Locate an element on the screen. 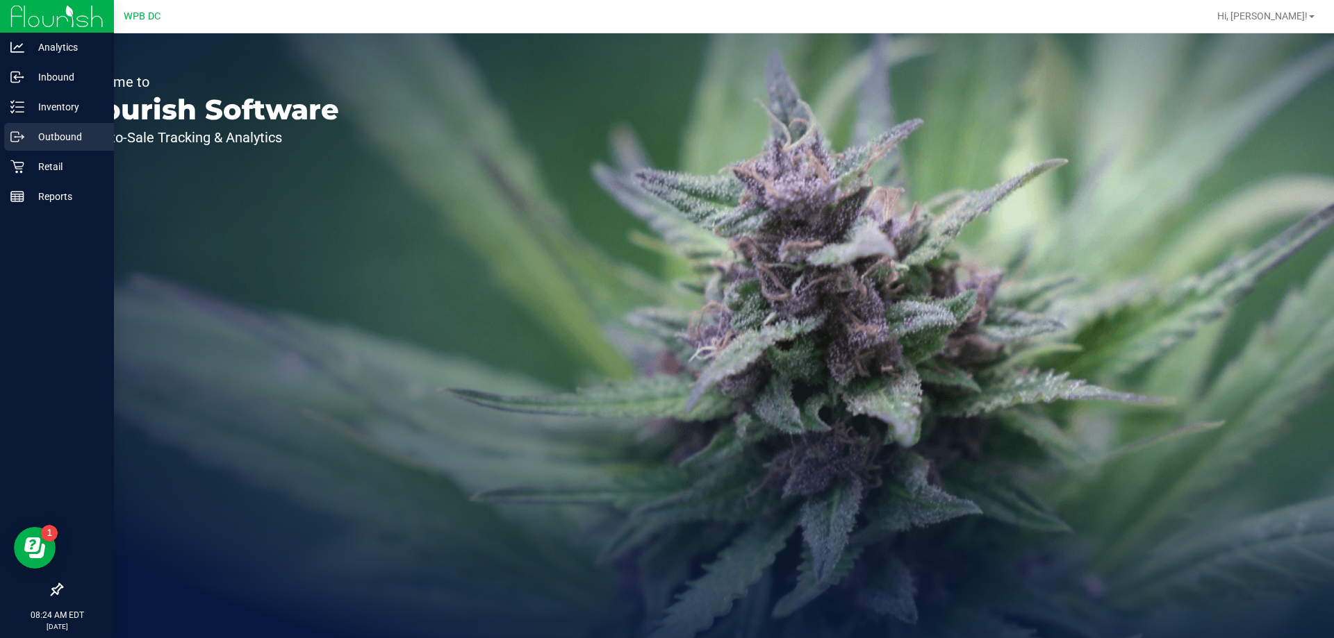 This screenshot has height=638, width=1334. p: Inventory is located at coordinates (66, 107).